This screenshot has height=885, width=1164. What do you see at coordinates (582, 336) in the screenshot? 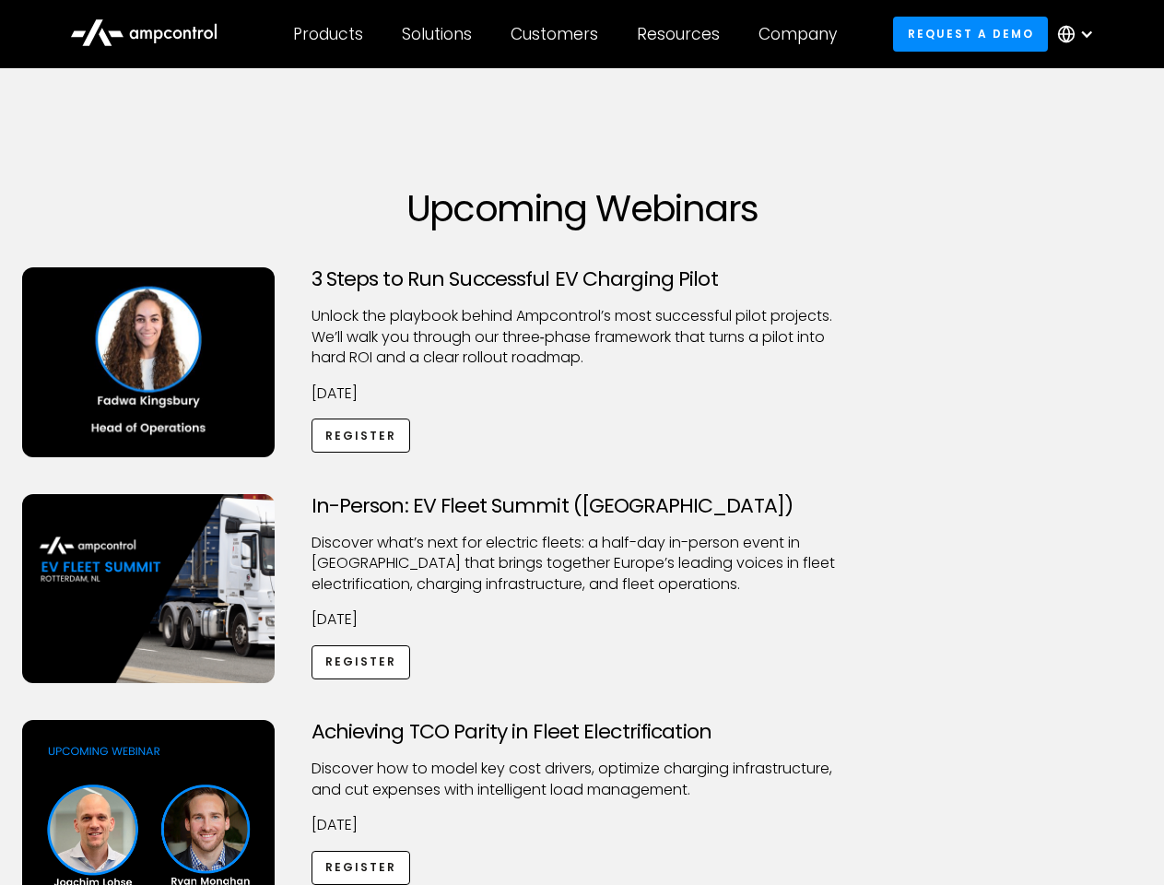
I see `p: Unlock the playbook behind Ampcontrol’s most successful pilot projects. We’ll walk you through ou...` at bounding box center [582, 336].